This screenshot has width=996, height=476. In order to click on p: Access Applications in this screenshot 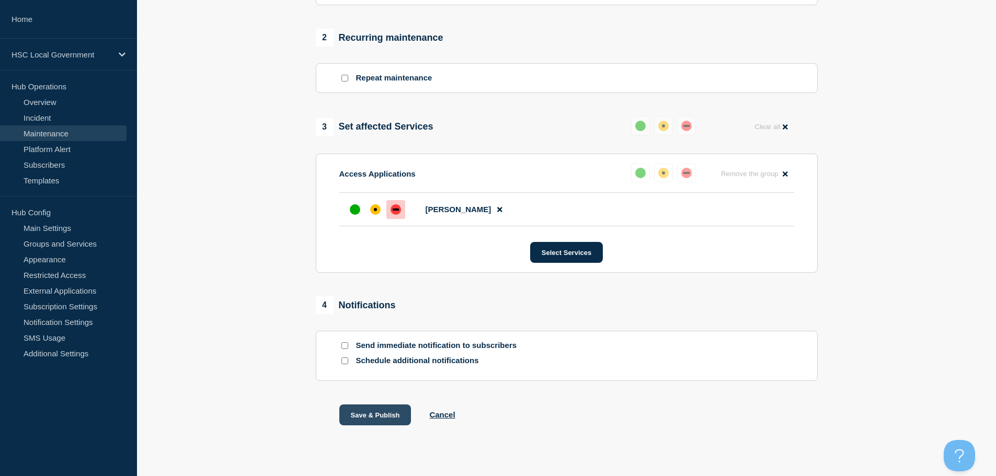, I will do `click(377, 174)`.